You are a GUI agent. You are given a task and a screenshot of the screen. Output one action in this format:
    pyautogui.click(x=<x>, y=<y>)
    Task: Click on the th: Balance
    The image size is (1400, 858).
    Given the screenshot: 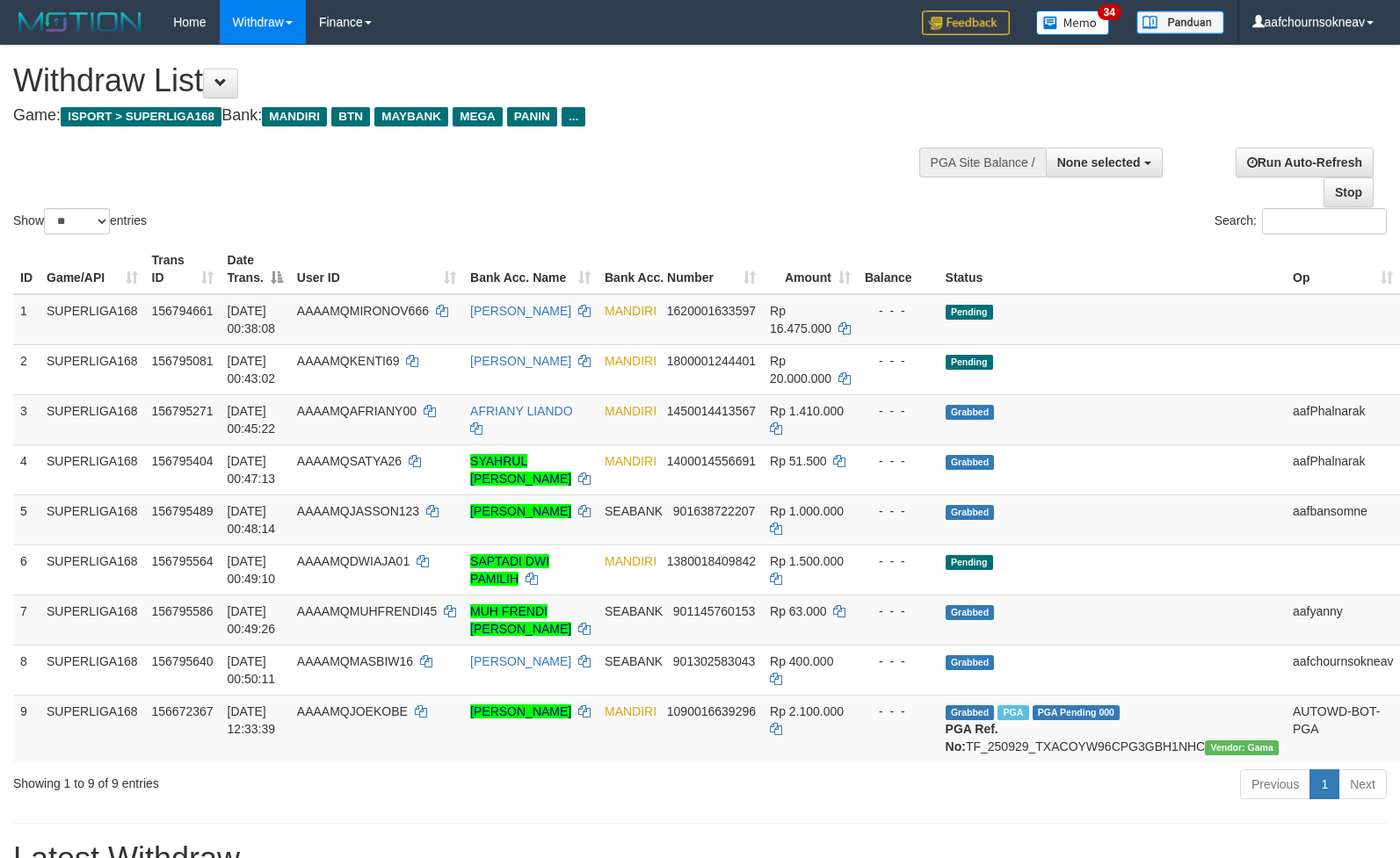 What is the action you would take?
    pyautogui.click(x=898, y=269)
    